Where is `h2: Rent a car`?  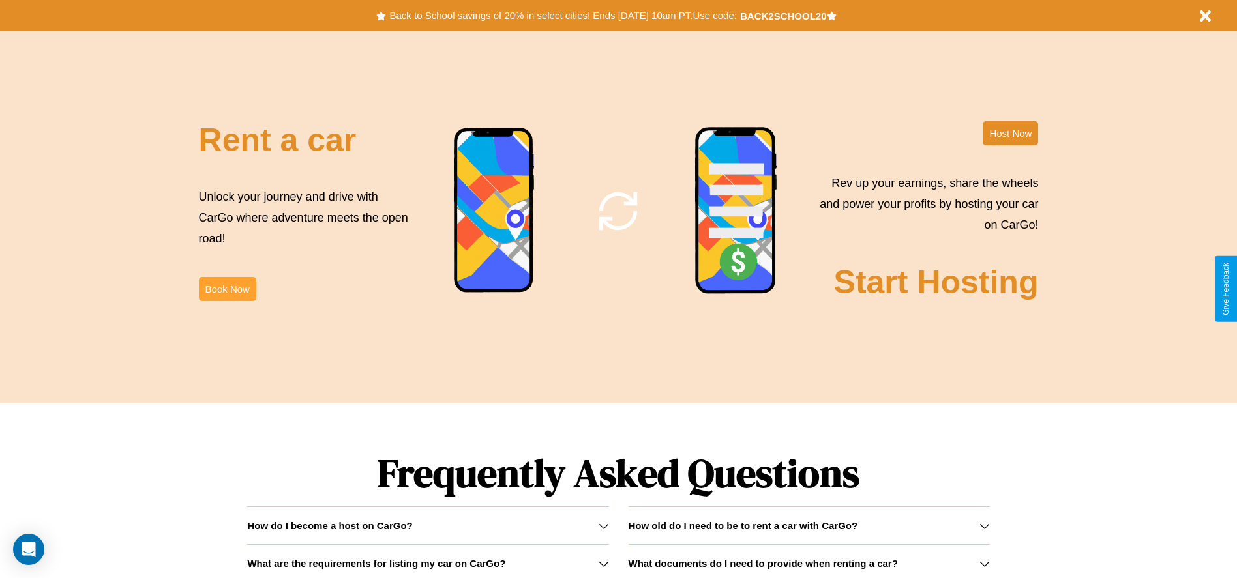
h2: Rent a car is located at coordinates (278, 140).